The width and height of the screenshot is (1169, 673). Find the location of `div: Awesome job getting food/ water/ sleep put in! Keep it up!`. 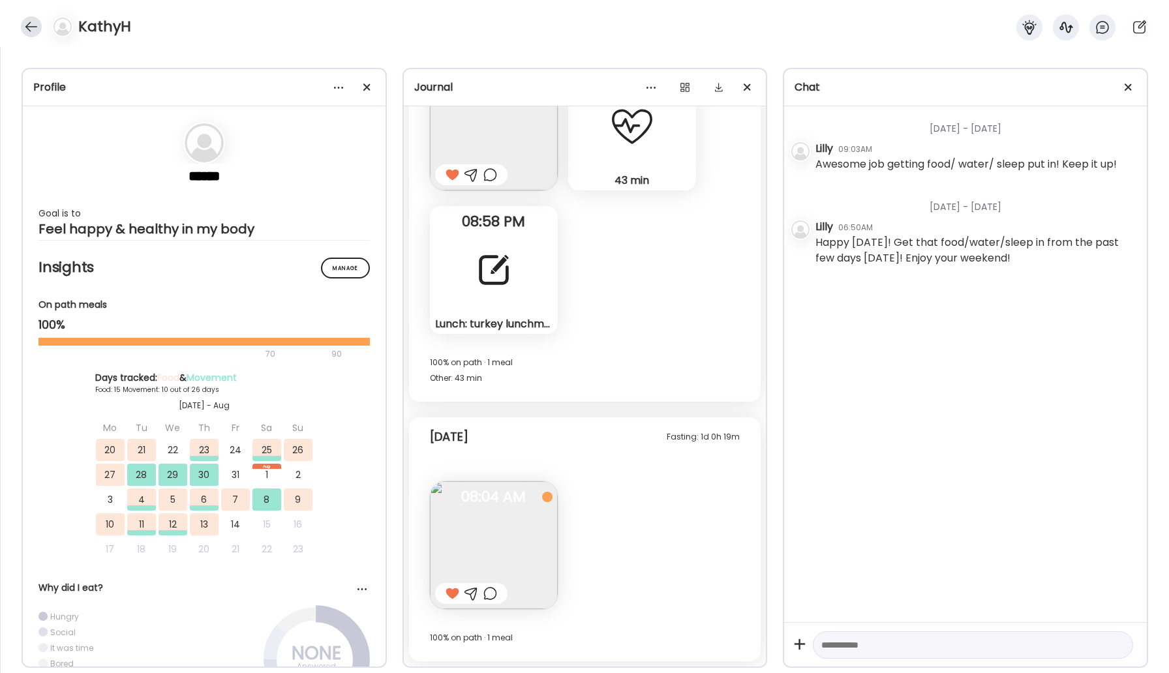

div: Awesome job getting food/ water/ sleep put in! Keep it up! is located at coordinates (966, 164).